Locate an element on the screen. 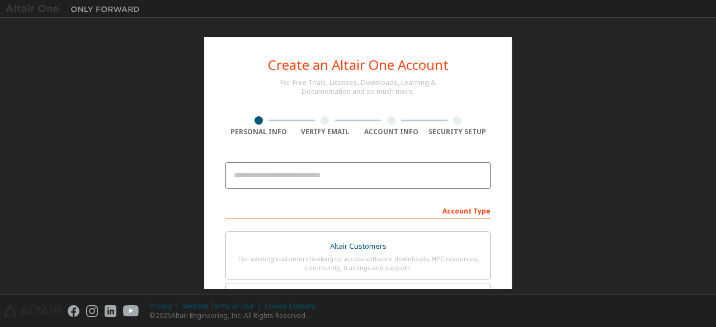 This screenshot has width=716, height=327. img: altair_logo.svg is located at coordinates (32, 311).